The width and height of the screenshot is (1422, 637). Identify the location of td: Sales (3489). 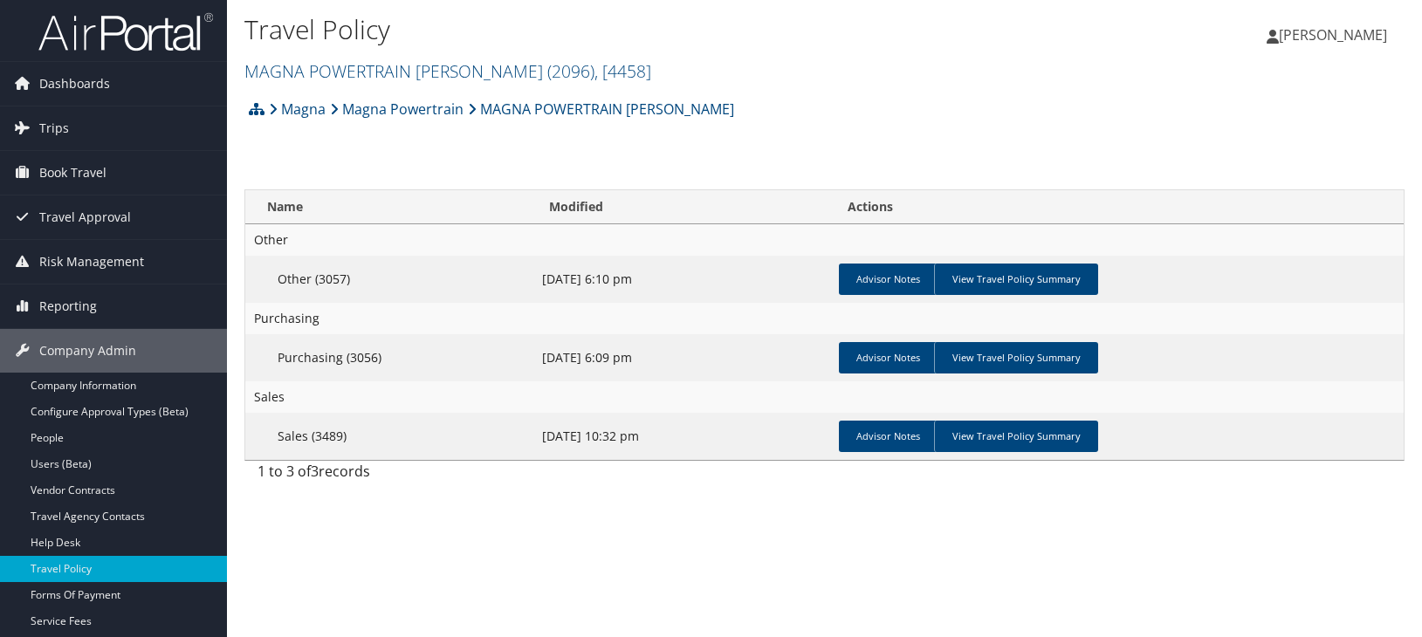
(389, 436).